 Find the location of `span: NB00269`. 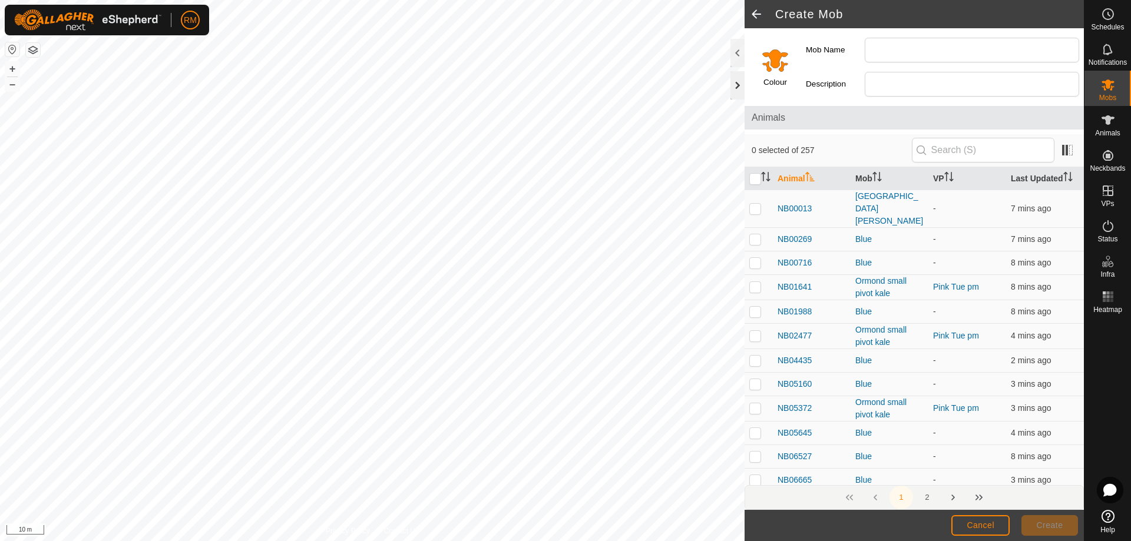

span: NB00269 is located at coordinates (795, 239).